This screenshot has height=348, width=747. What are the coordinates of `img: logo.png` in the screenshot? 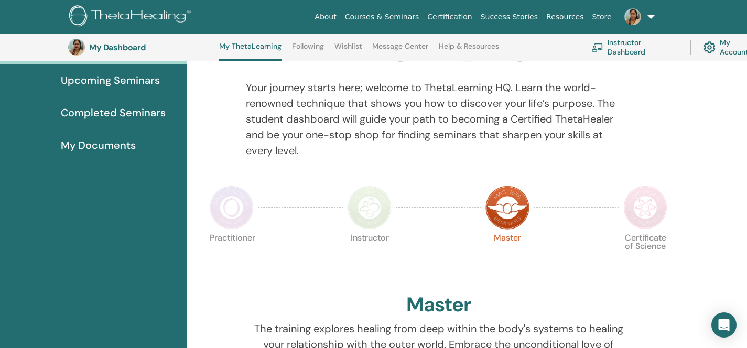 It's located at (132, 17).